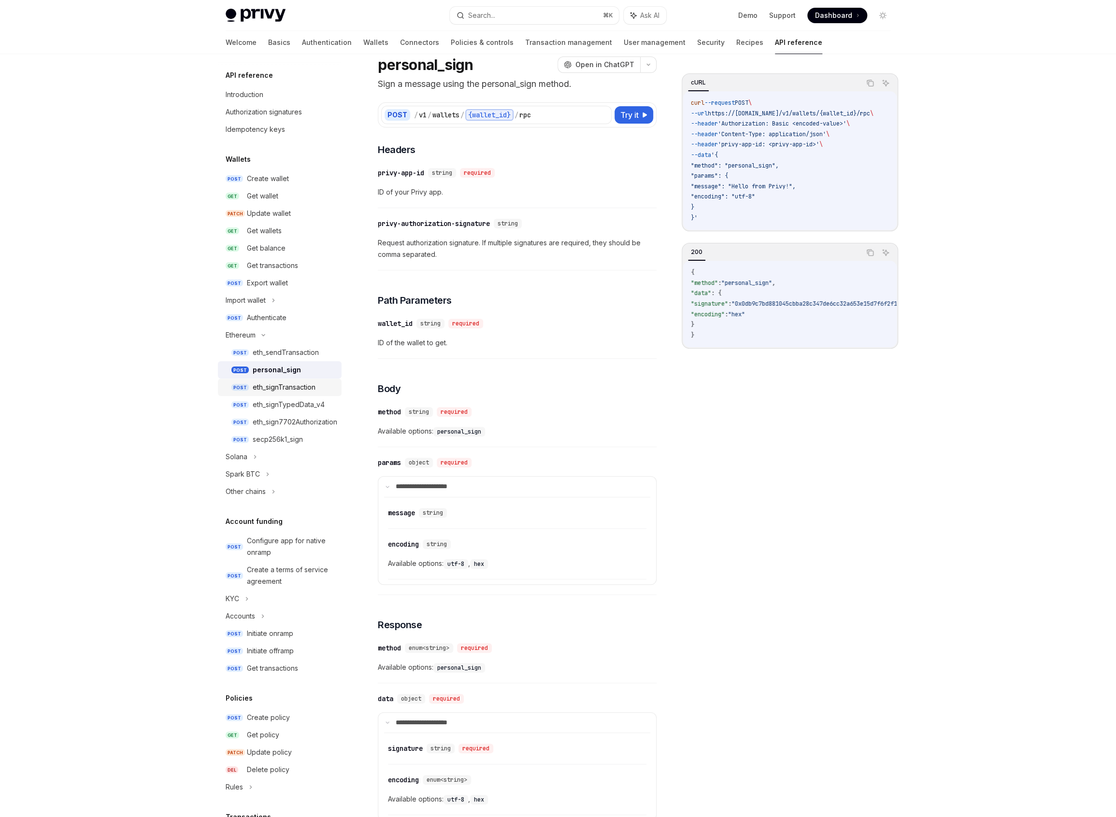  I want to click on a: GETGet wallet, so click(280, 196).